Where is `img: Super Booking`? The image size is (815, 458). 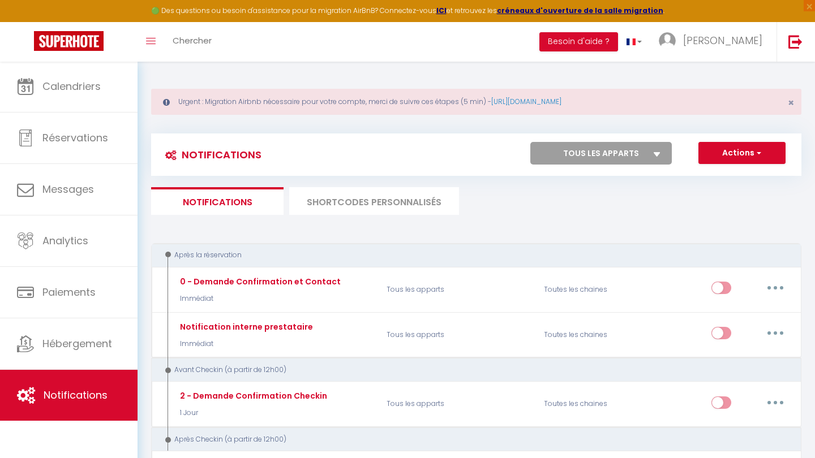
img: Super Booking is located at coordinates (68, 41).